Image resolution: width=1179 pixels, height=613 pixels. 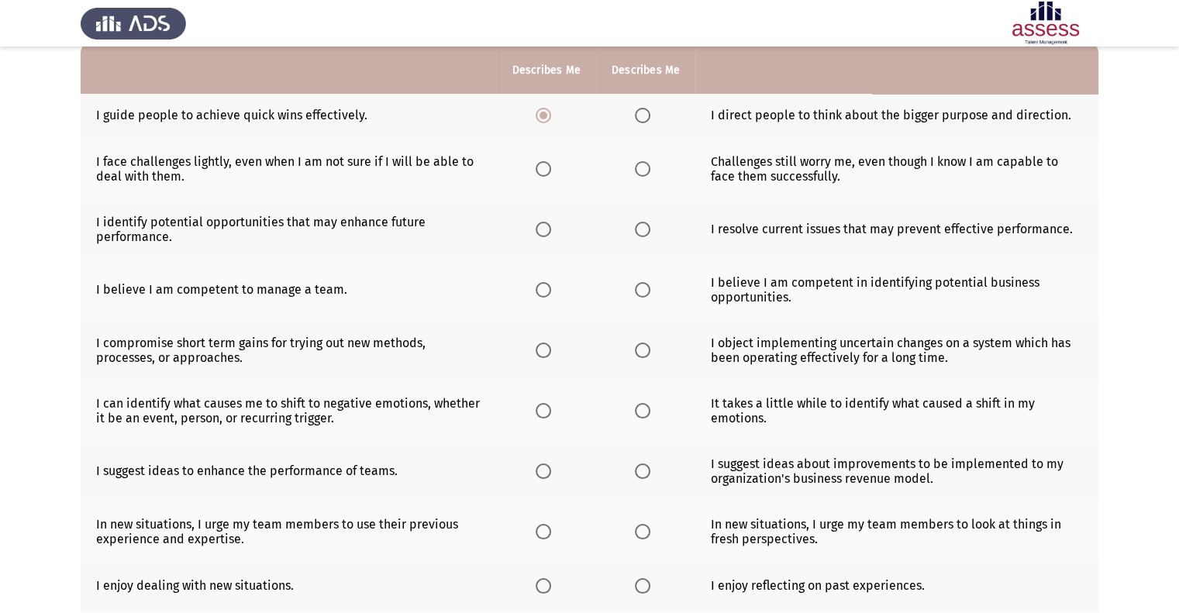 What do you see at coordinates (133, 23) in the screenshot?
I see `img: Assess Talent Management logo` at bounding box center [133, 23].